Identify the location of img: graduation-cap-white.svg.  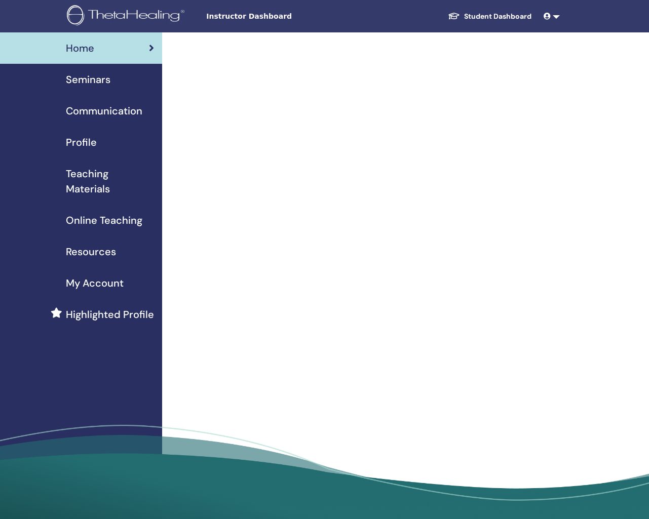
(454, 16).